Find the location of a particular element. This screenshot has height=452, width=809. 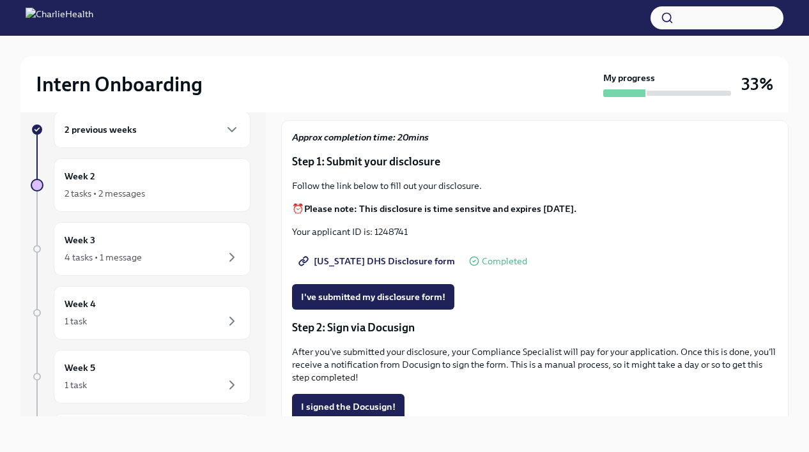

h6: Week 5 is located at coordinates (80, 368).